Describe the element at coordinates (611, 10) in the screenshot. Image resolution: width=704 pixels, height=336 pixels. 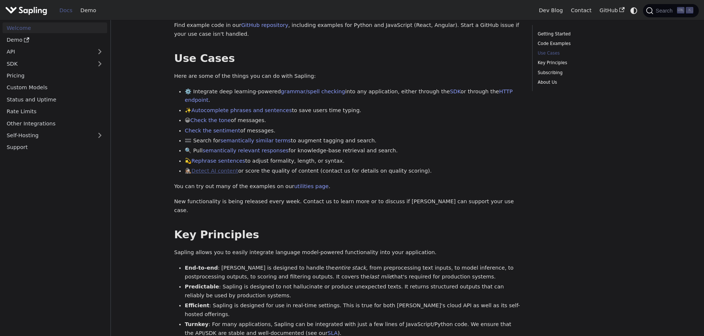
I see `a: GitHub` at that location.